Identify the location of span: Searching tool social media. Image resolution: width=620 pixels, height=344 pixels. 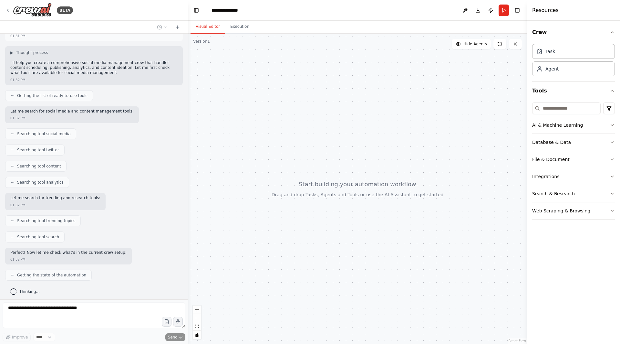
(44, 134).